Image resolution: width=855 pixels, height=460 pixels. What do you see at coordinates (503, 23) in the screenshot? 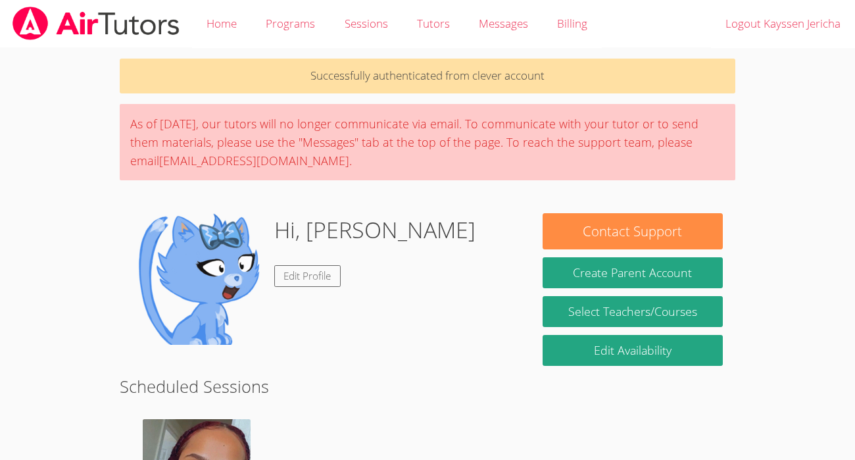
I see `span: Messages` at bounding box center [503, 23].